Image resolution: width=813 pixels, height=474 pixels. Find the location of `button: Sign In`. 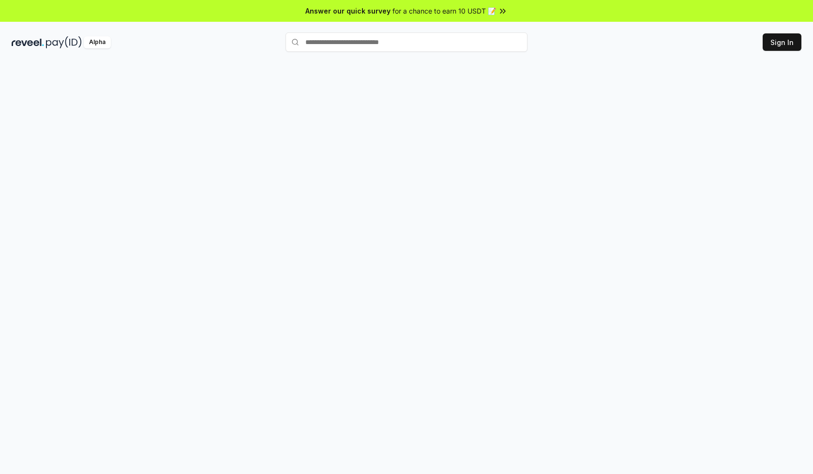

button: Sign In is located at coordinates (782, 42).